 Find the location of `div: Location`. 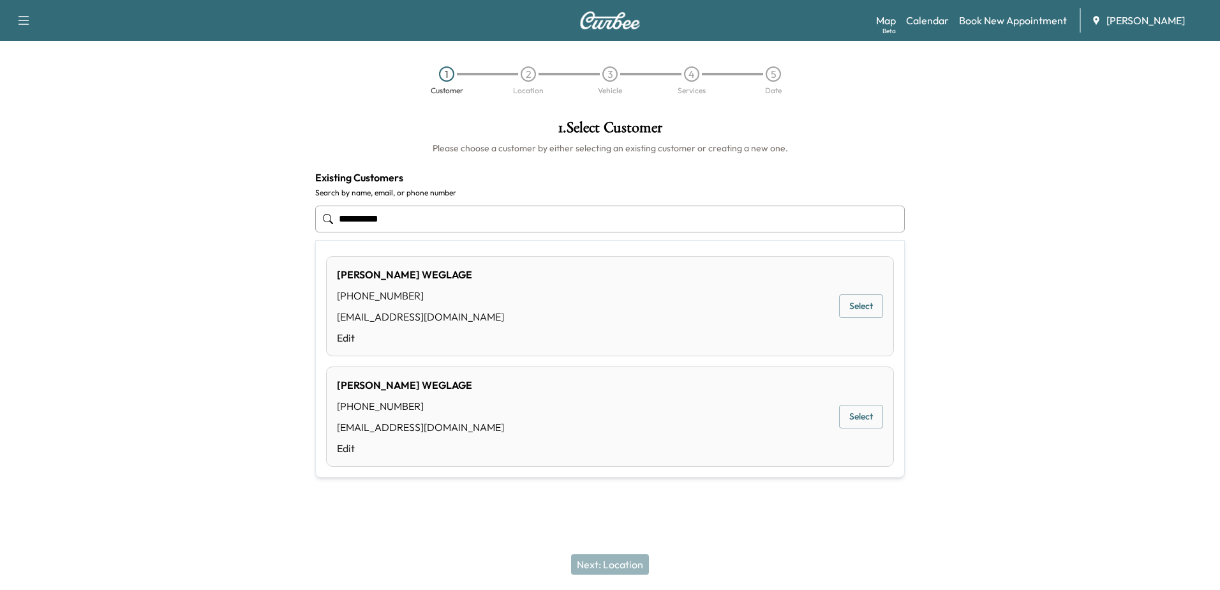

div: Location is located at coordinates (528, 91).